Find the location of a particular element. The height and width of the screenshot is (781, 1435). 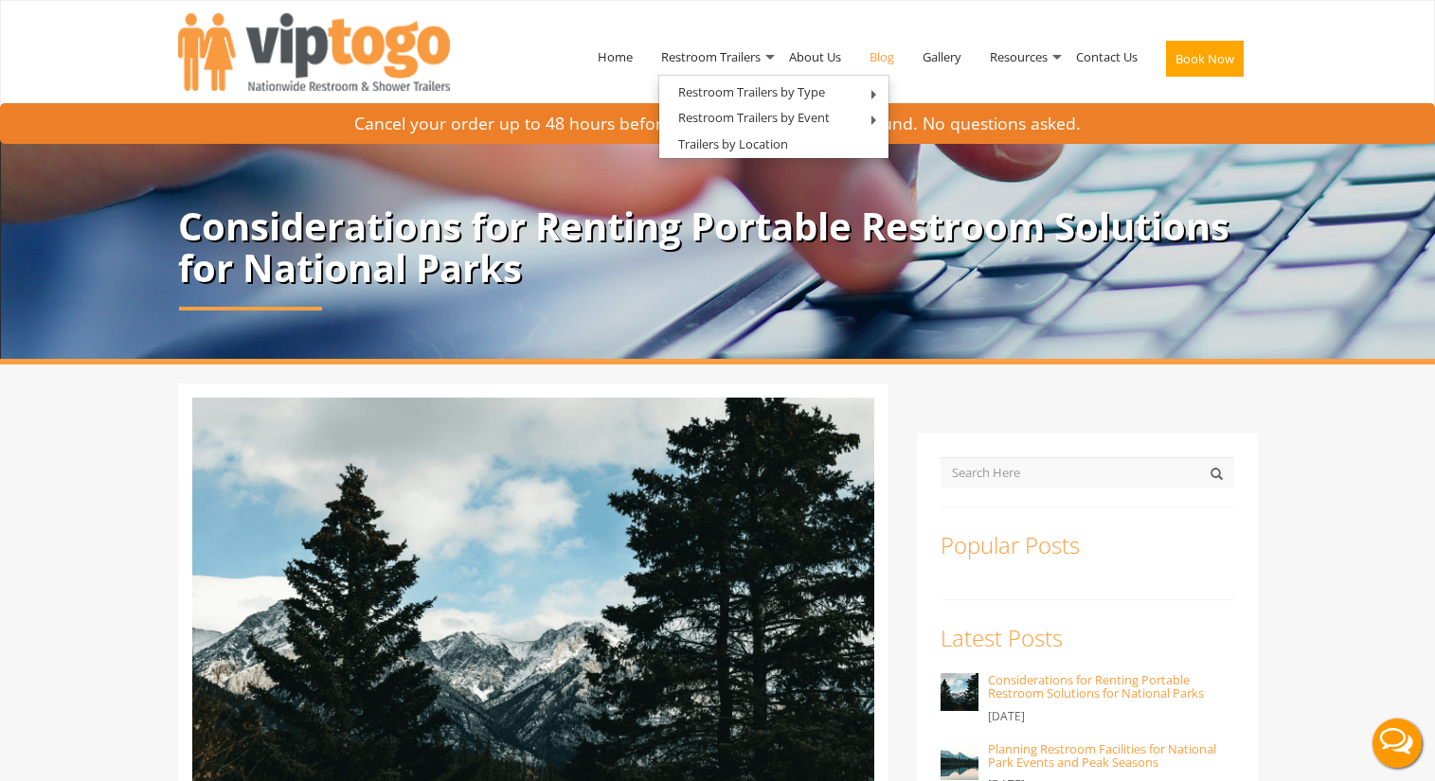

a: Trailers by Location is located at coordinates (733, 144).